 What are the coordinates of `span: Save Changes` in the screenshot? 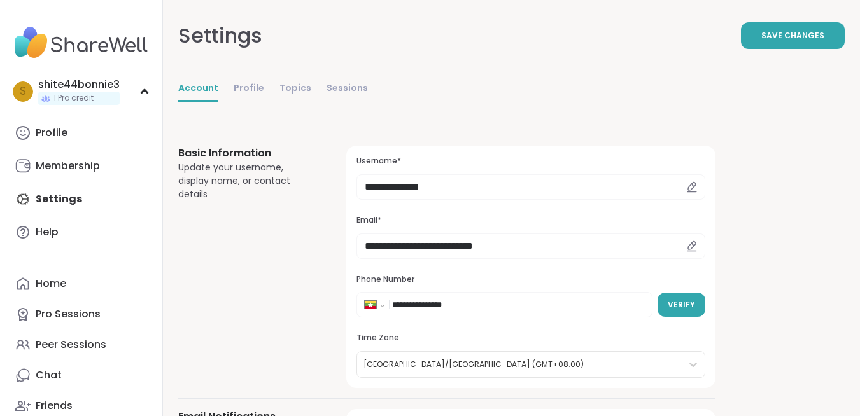 It's located at (793, 36).